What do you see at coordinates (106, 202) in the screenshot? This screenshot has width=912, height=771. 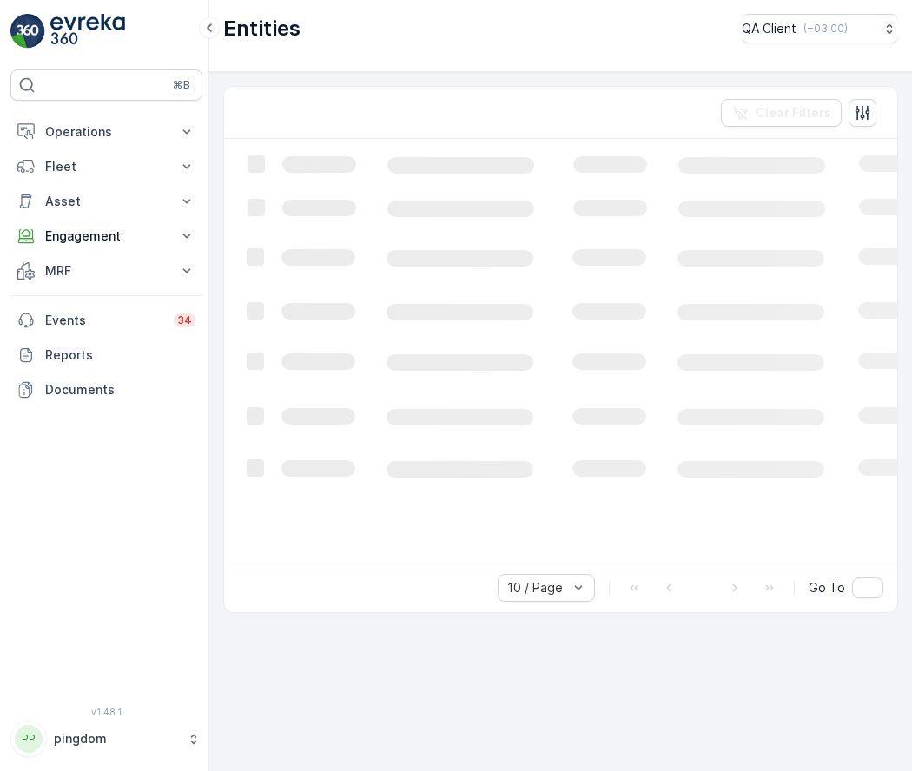 I see `p: Asset` at bounding box center [106, 202].